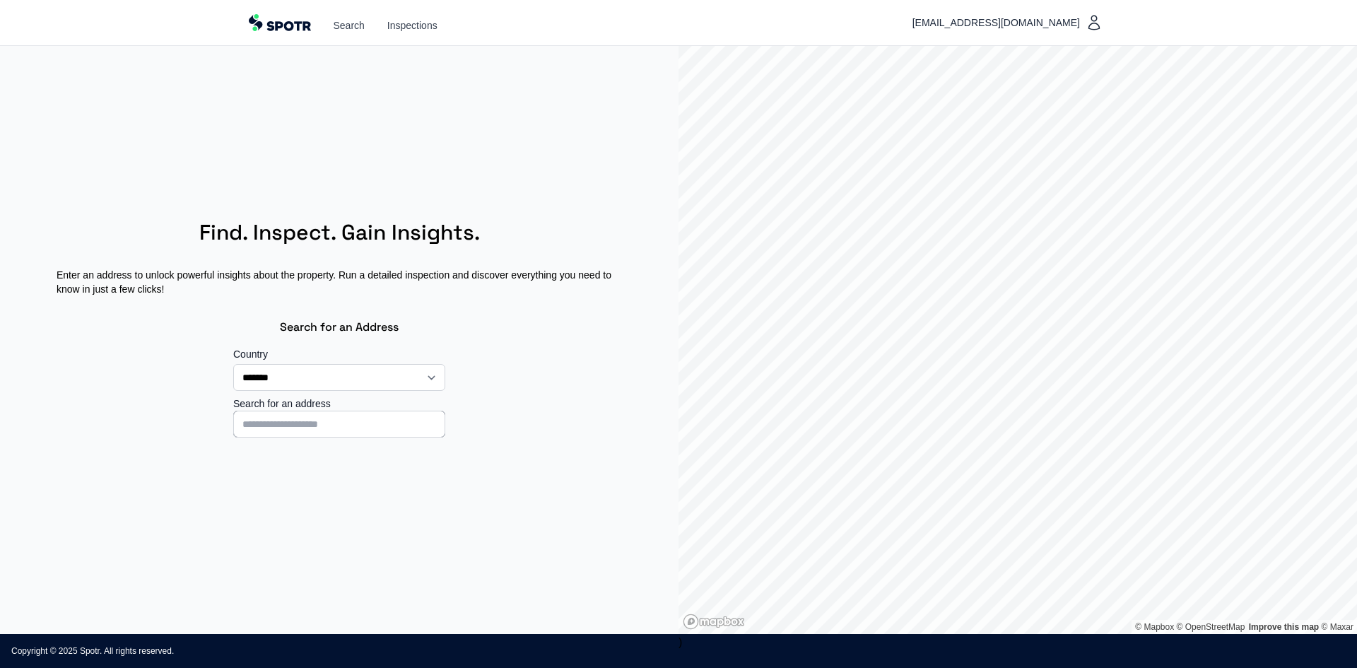 This screenshot has height=668, width=1357. What do you see at coordinates (339, 282) in the screenshot?
I see `p: Enter an address to unlock powerful insights about the property. Run a detailed inspection and di...` at bounding box center [339, 282].